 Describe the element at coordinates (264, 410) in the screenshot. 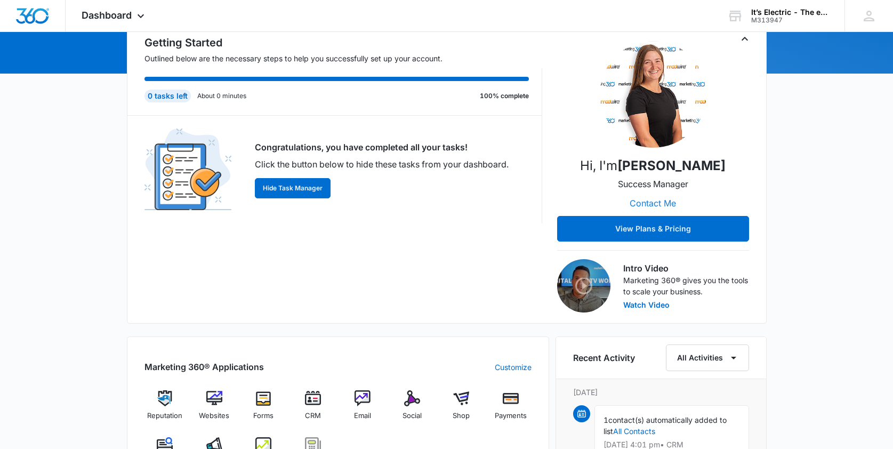

I see `a: Forms` at that location.